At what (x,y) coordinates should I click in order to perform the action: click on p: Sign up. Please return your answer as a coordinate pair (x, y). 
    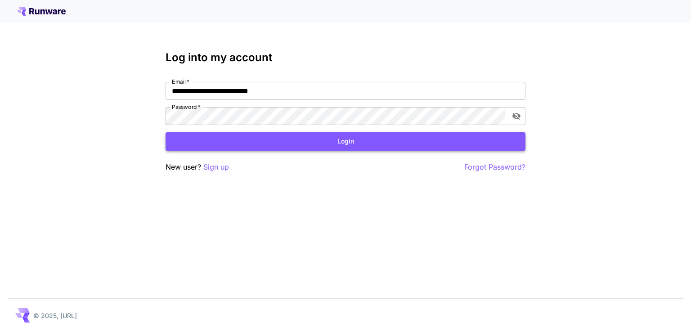
    Looking at the image, I should click on (216, 167).